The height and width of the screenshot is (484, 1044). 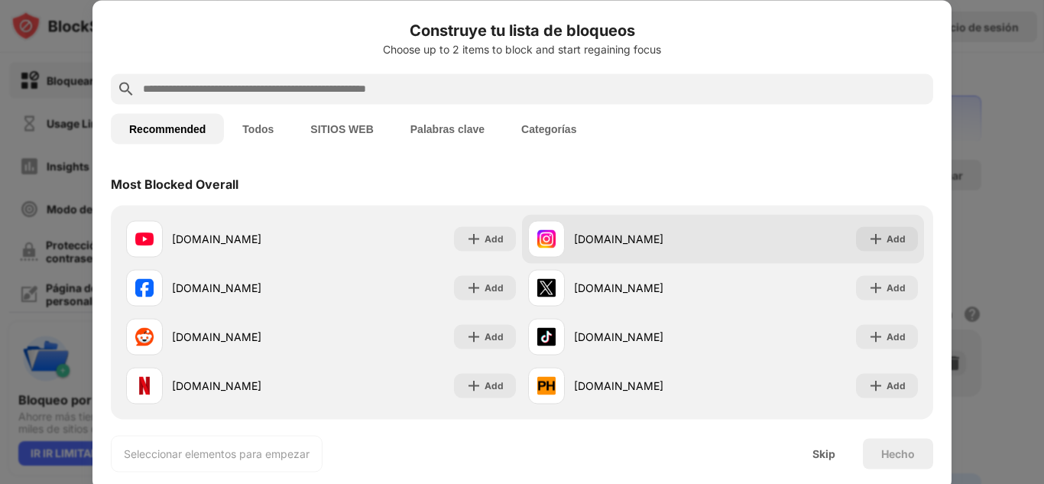 What do you see at coordinates (522, 30) in the screenshot?
I see `h6: Construye tu lista de bloqueos` at bounding box center [522, 30].